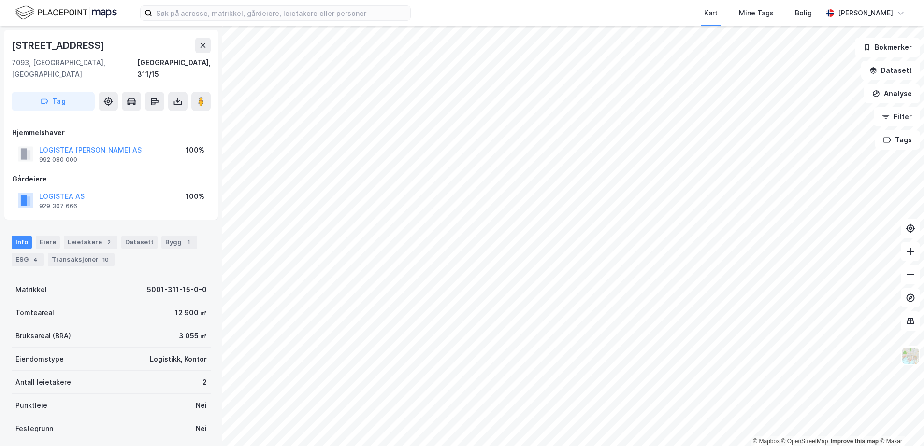 The height and width of the screenshot is (446, 924). I want to click on div: Tomteareal, so click(35, 313).